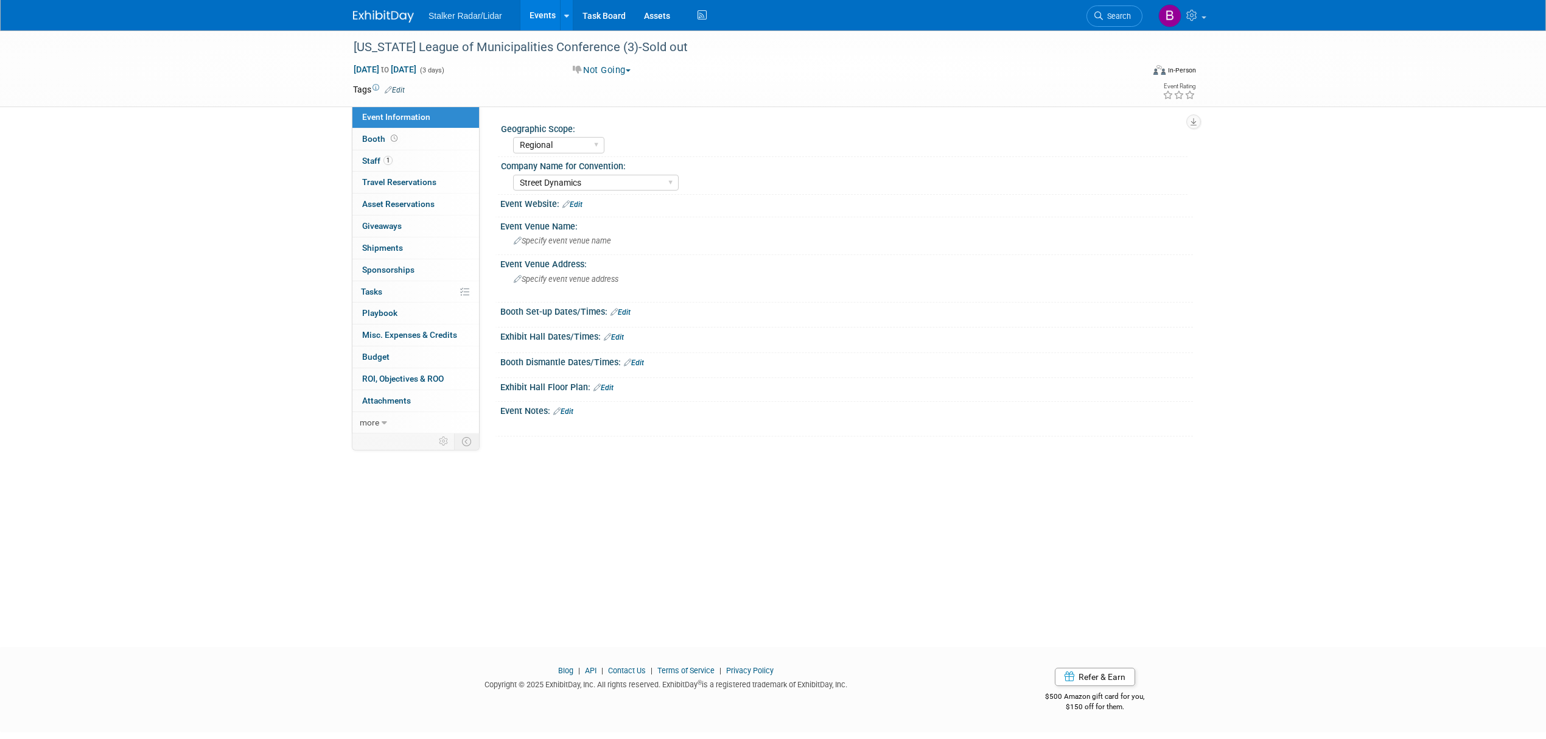 This screenshot has width=1546, height=739. What do you see at coordinates (416, 139) in the screenshot?
I see `a: Booth` at bounding box center [416, 139].